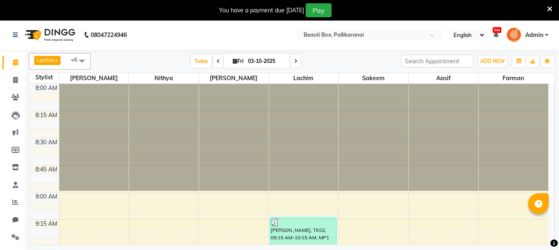 Image resolution: width=559 pixels, height=250 pixels. What do you see at coordinates (238, 61) in the screenshot?
I see `span: Fri` at bounding box center [238, 61].